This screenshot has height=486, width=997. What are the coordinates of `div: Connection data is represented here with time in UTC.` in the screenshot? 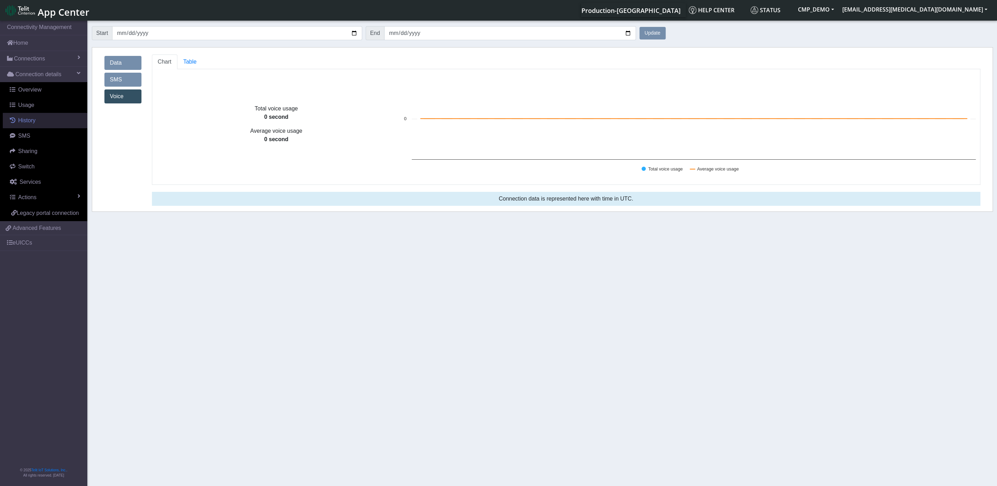 It's located at (566, 199).